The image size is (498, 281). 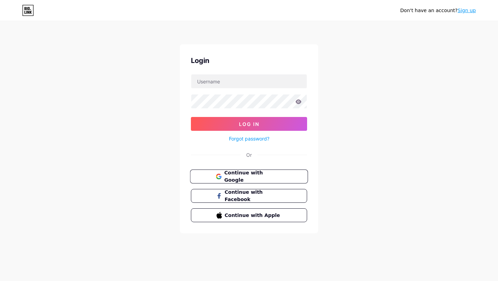 I want to click on div: Login, so click(x=249, y=61).